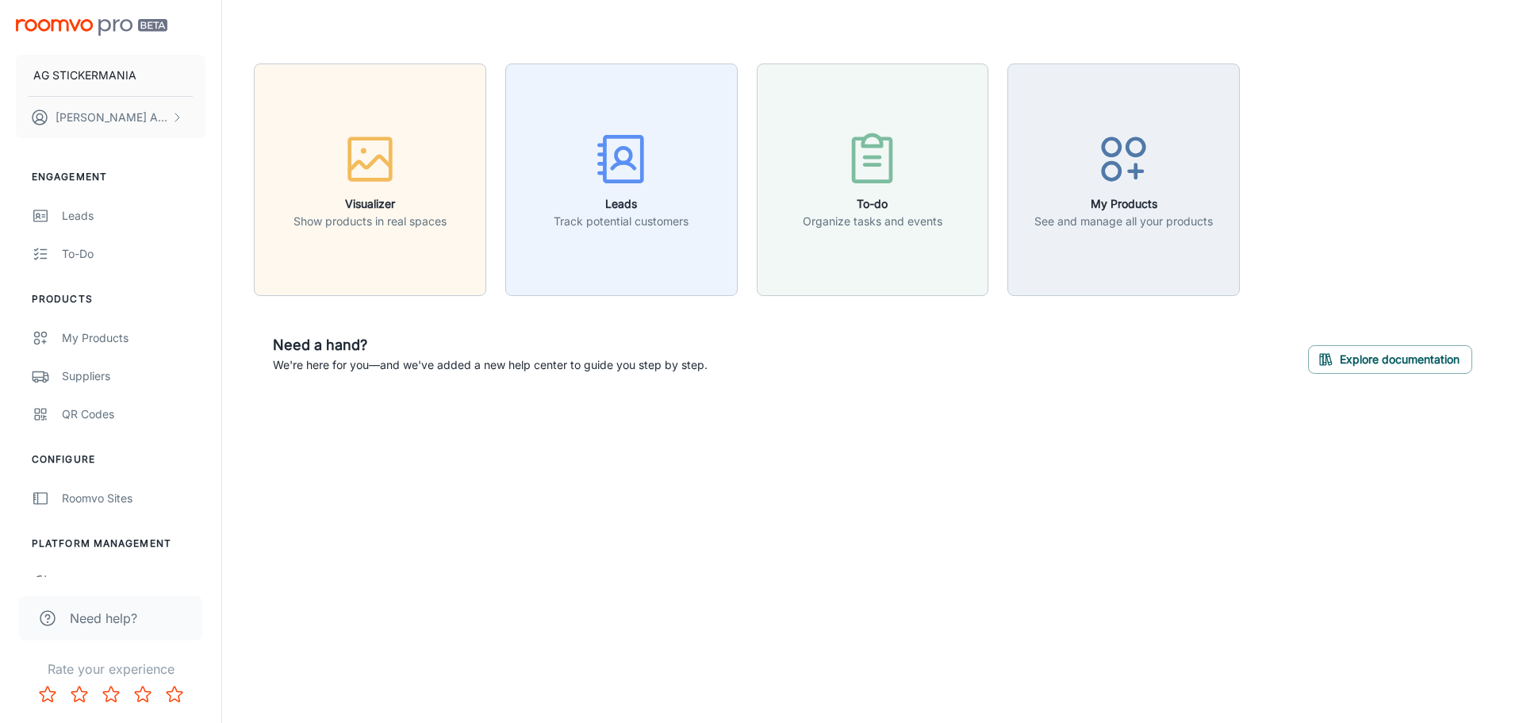  Describe the element at coordinates (110, 75) in the screenshot. I see `button: AG STICKERMANIA` at that location.